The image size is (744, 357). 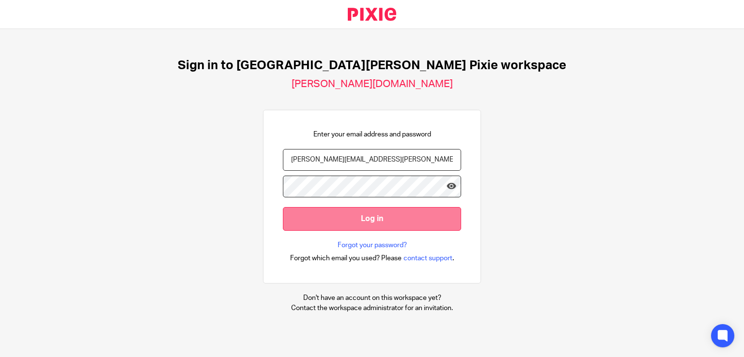 I want to click on input: Log in, so click(x=372, y=219).